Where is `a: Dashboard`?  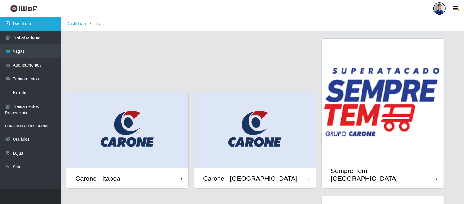 a: Dashboard is located at coordinates (77, 24).